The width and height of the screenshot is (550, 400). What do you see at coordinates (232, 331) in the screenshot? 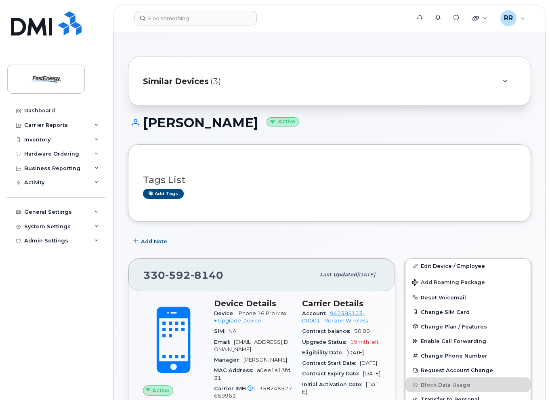
I see `span: NA` at bounding box center [232, 331].